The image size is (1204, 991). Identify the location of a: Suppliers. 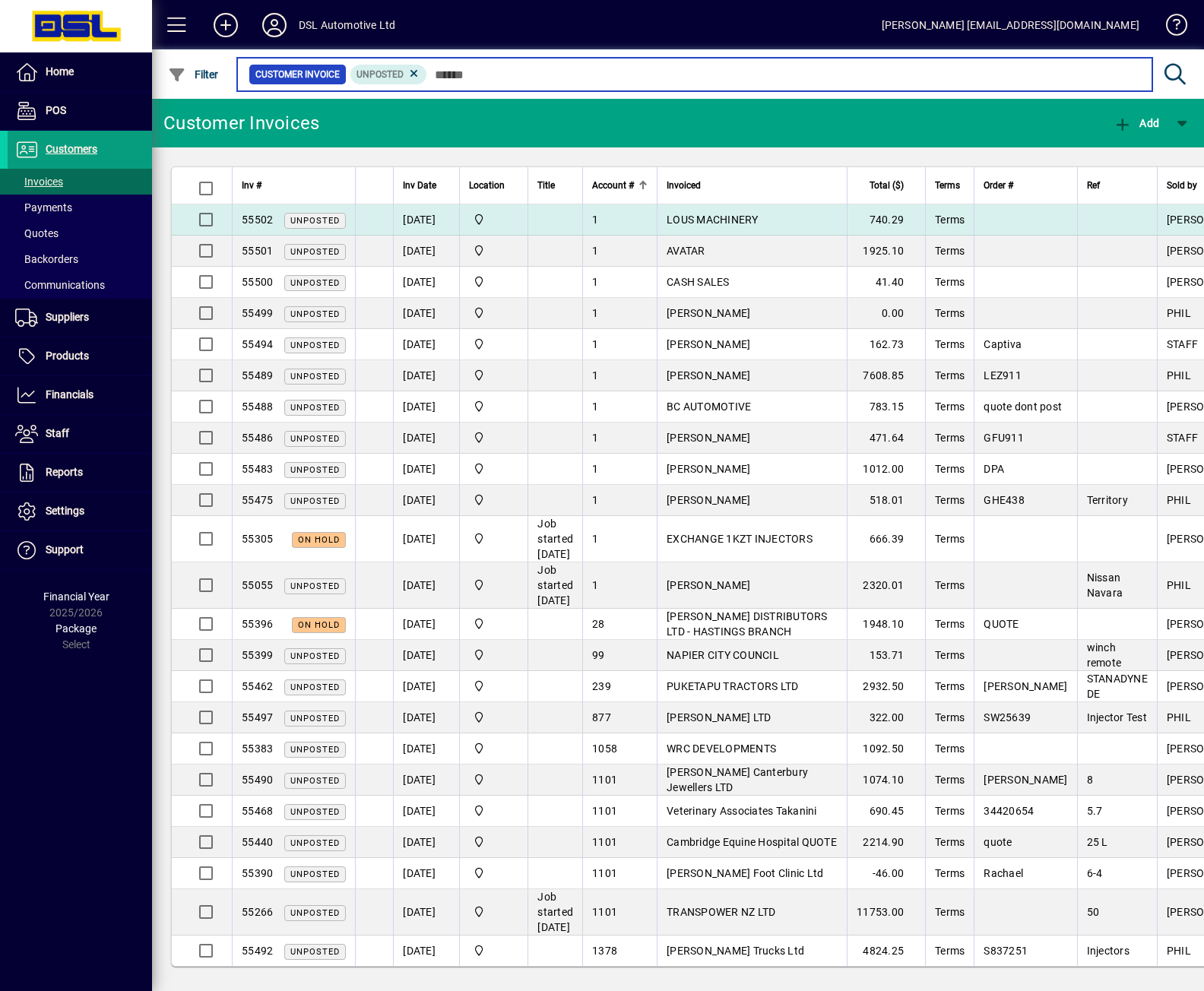
(79, 318).